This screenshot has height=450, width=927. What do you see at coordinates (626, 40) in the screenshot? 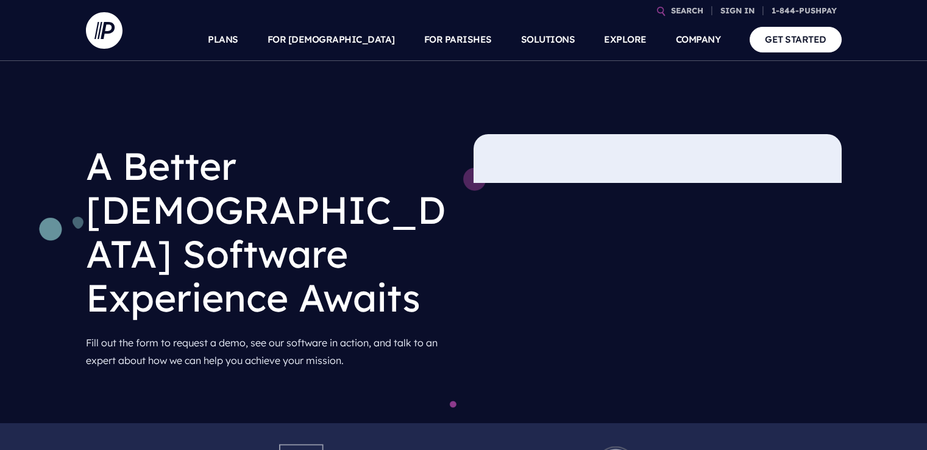
I see `a: EXPLORE` at bounding box center [626, 40].